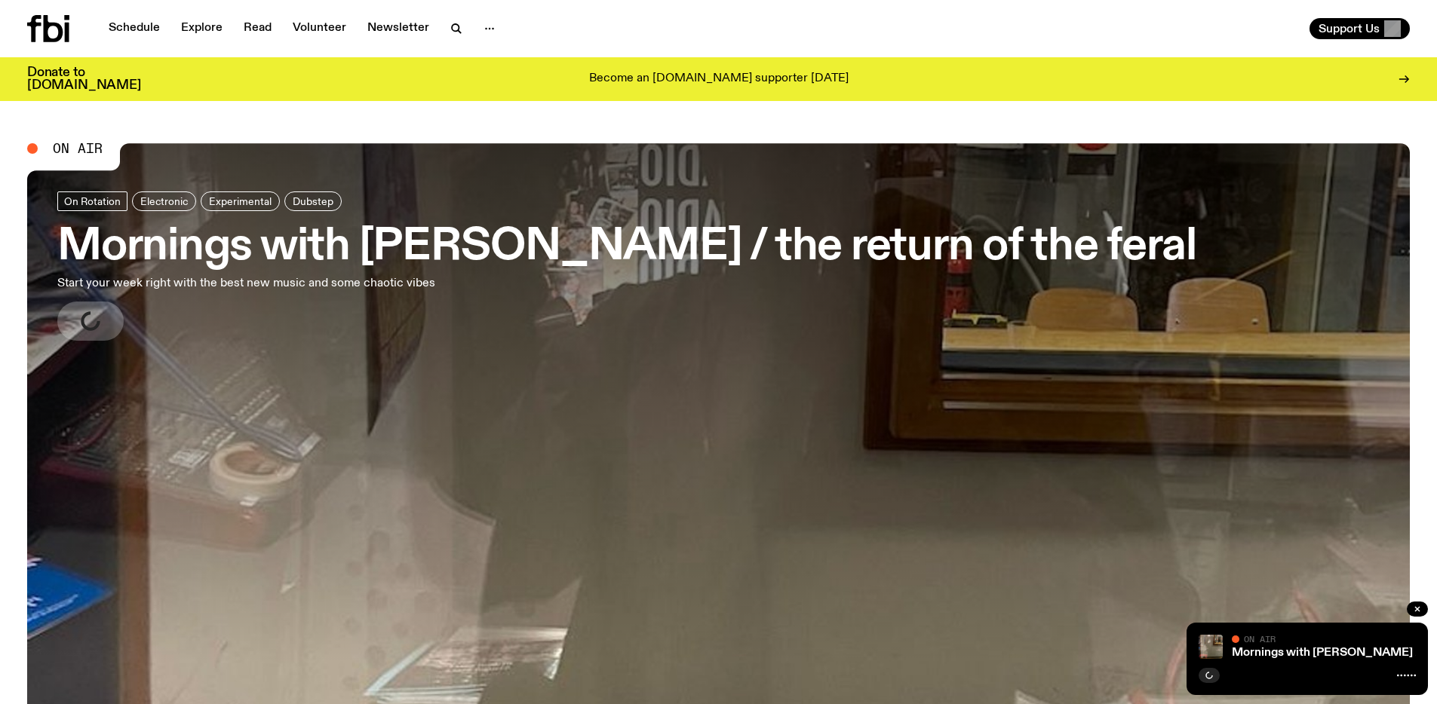 This screenshot has width=1437, height=704. Describe the element at coordinates (134, 29) in the screenshot. I see `a: Schedule` at that location.